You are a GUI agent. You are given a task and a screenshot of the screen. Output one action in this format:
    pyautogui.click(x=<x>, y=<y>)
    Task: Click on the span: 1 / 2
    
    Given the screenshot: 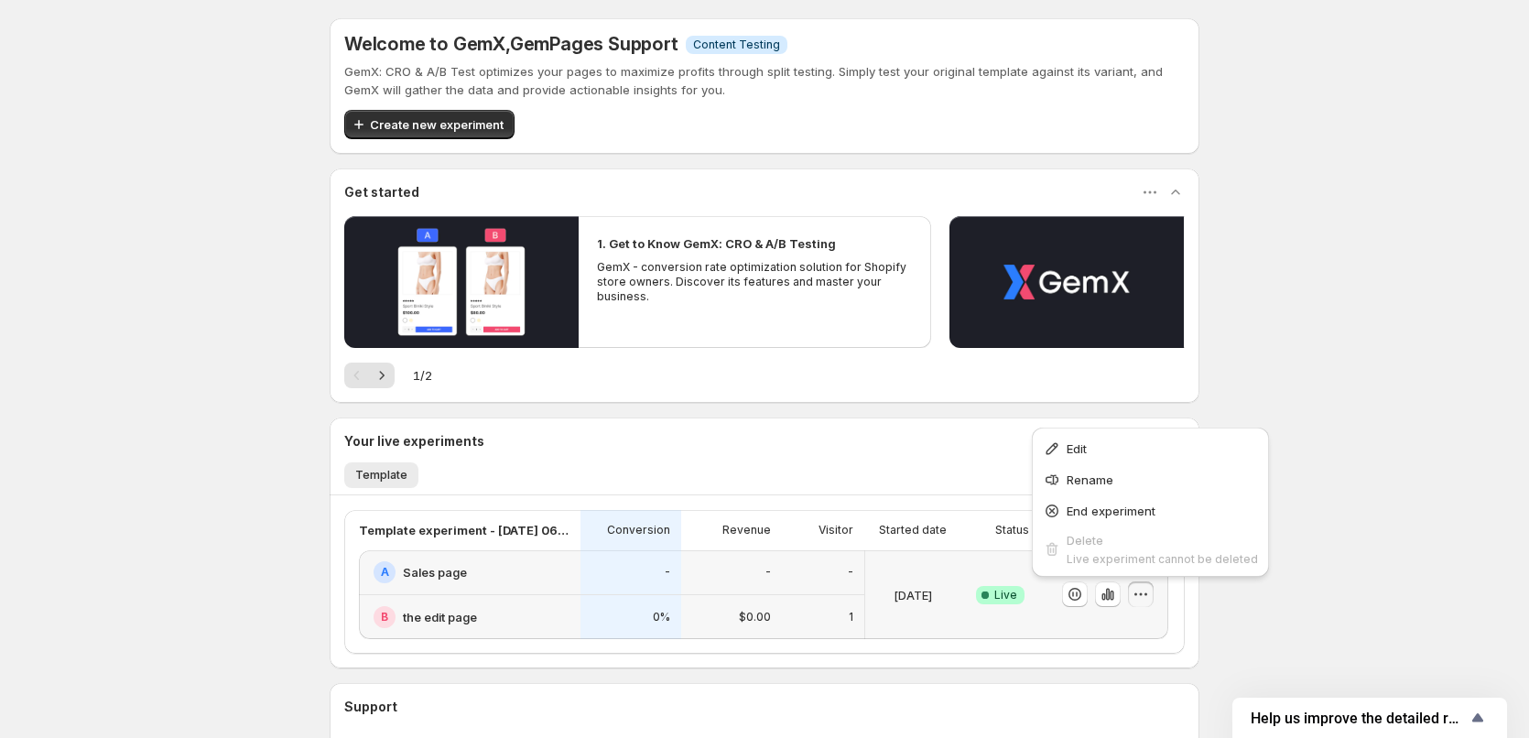 What is the action you would take?
    pyautogui.click(x=422, y=375)
    